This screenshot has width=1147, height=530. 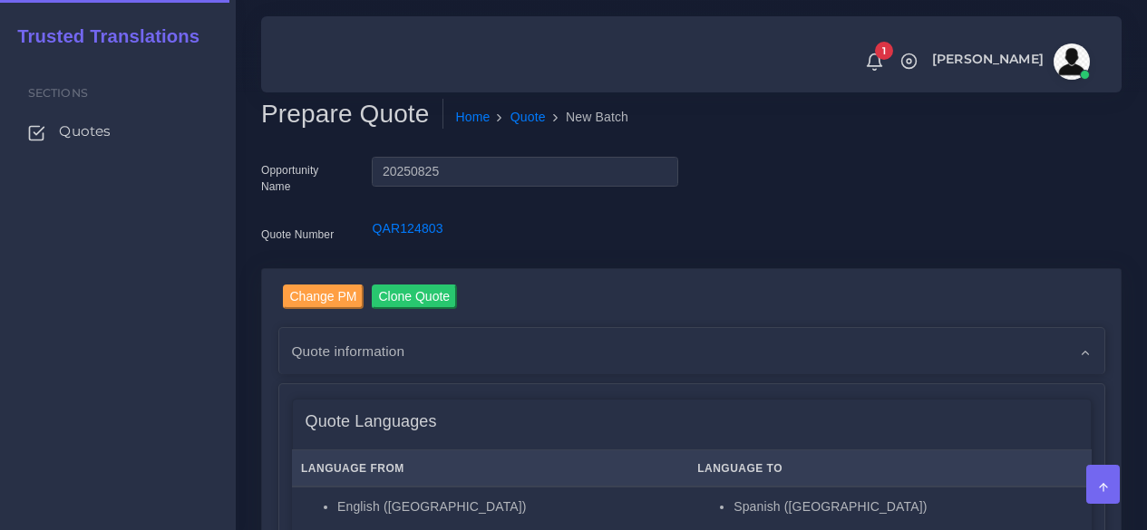 I want to click on img: avatar, so click(x=1072, y=62).